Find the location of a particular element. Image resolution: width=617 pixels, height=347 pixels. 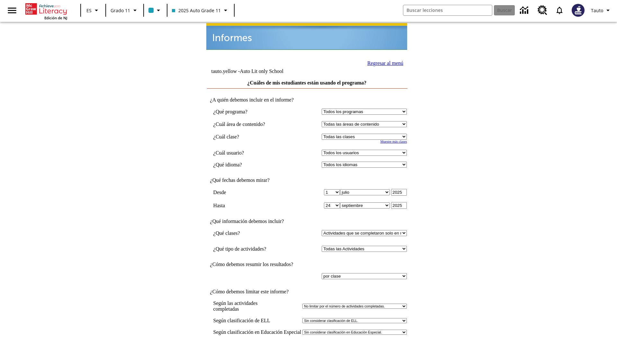

td: ¿Cuál usuario? is located at coordinates (250, 153).